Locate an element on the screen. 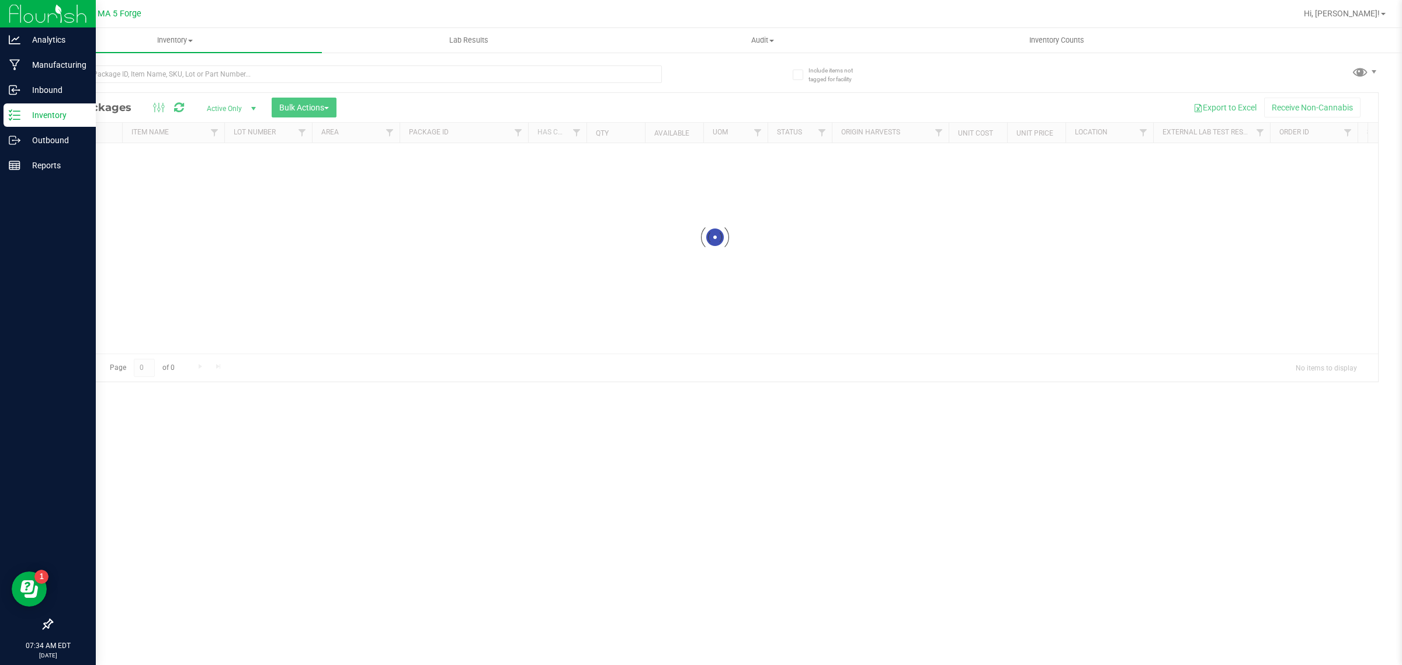 Image resolution: width=1402 pixels, height=665 pixels. span: Lab Results is located at coordinates (469, 40).